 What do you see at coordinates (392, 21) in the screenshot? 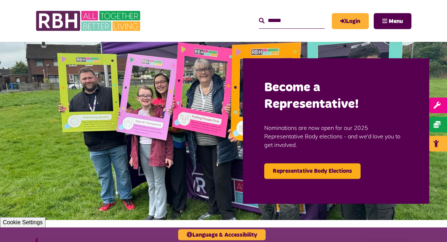
I see `button: Navigation` at bounding box center [392, 21].